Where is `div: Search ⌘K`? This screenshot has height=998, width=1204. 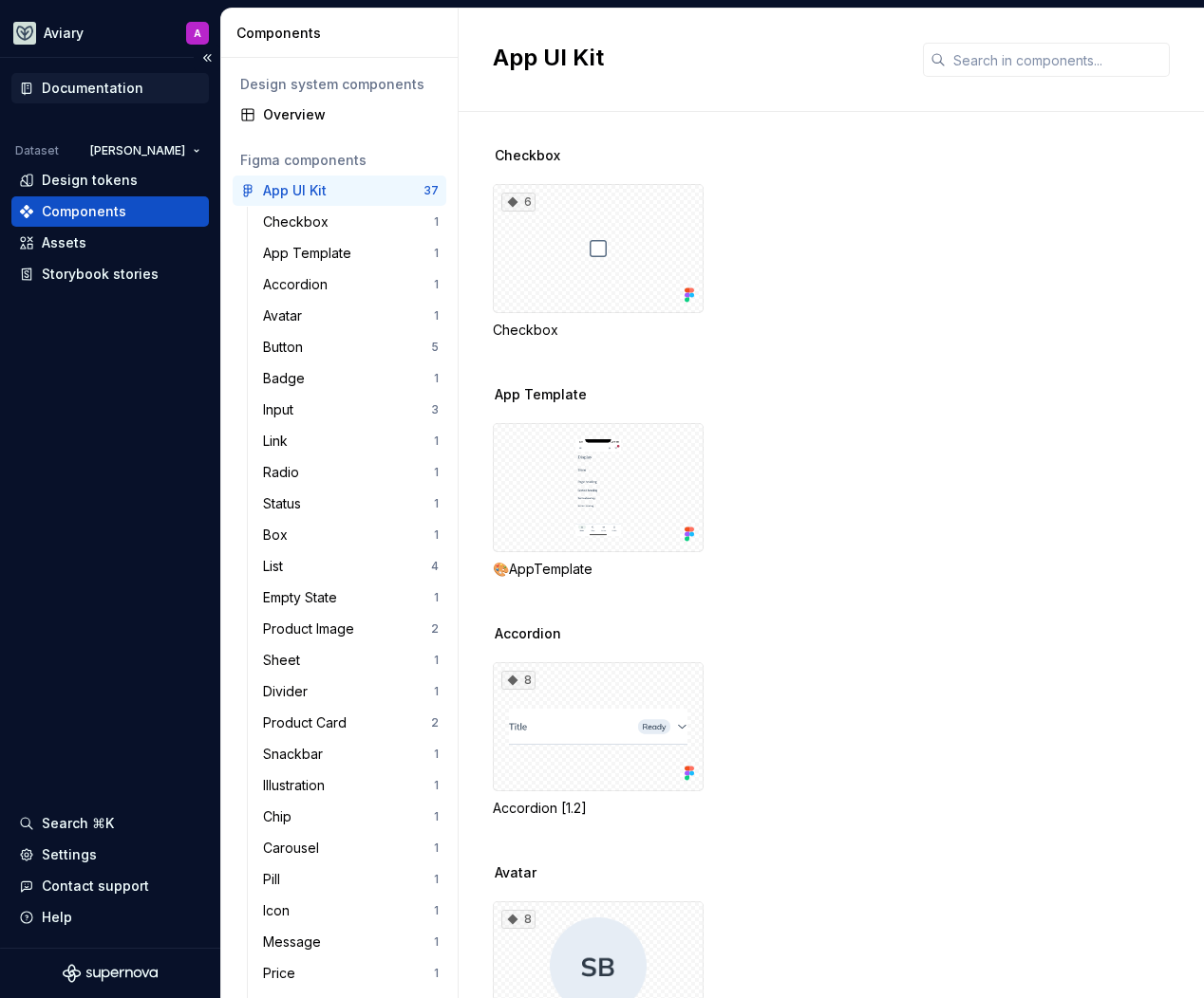
div: Search ⌘K is located at coordinates (77, 823).